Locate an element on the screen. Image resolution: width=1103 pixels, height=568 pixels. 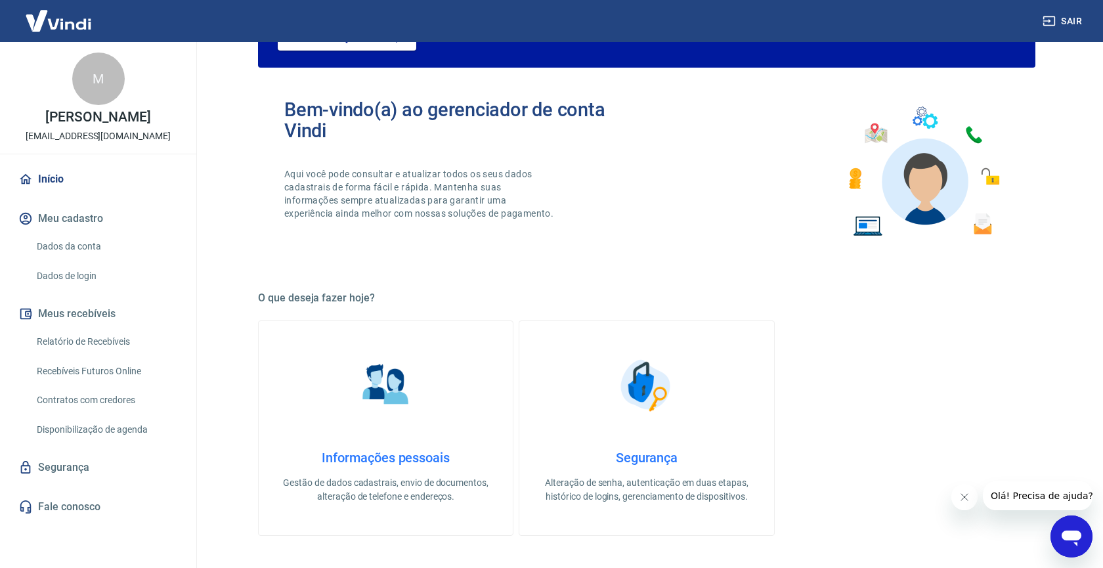
img: Imagem de um avatar masculino com diversos icones exemplificando as funcionalidades do gerenciado... is located at coordinates (923, 171).